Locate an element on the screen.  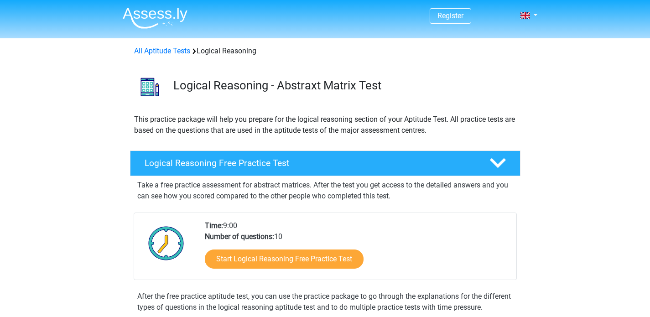
a: Start Logical Reasoning Free Practice Test is located at coordinates (284, 259).